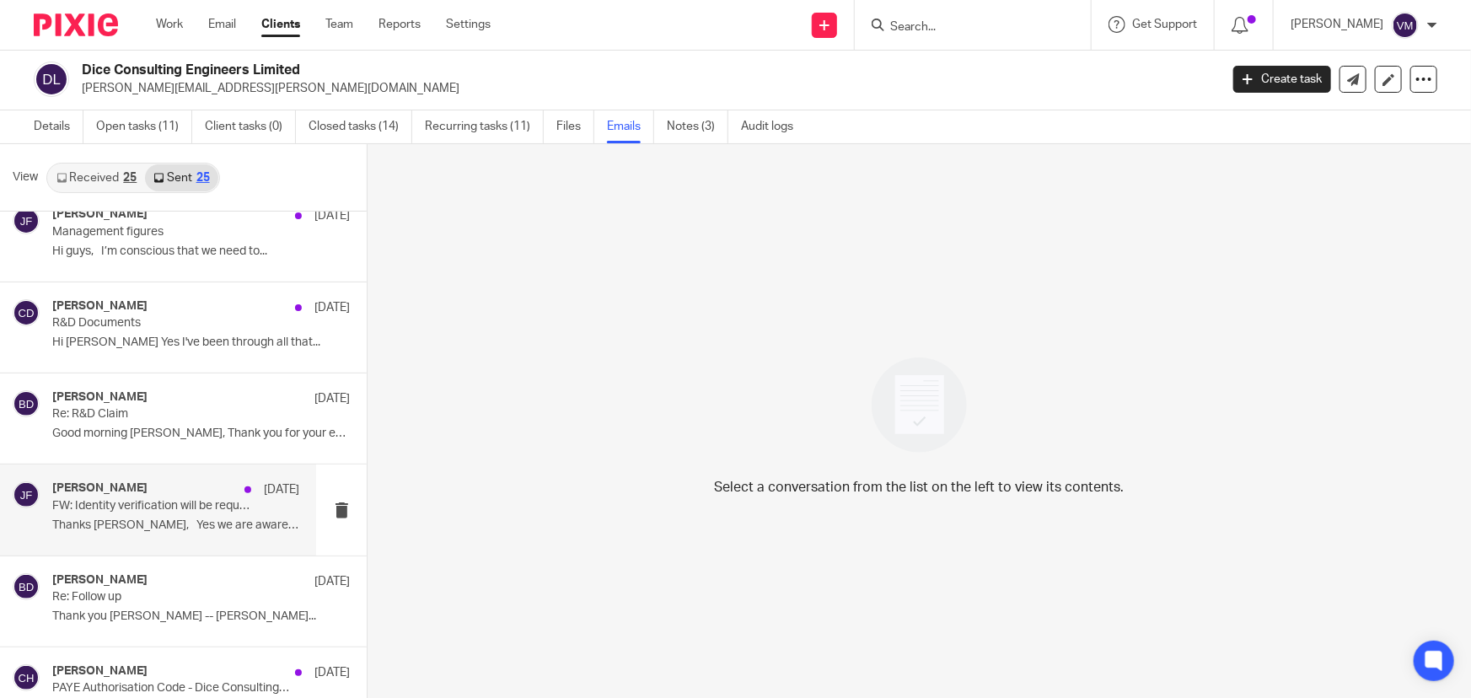 This screenshot has height=698, width=1471. What do you see at coordinates (773, 126) in the screenshot?
I see `a: Audit logs` at bounding box center [773, 126].